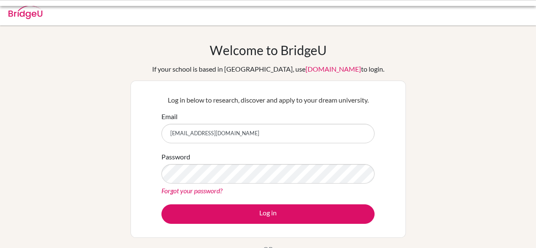 The width and height of the screenshot is (536, 248). Describe the element at coordinates (268, 100) in the screenshot. I see `p: Log in below to research, discover and apply to your dream university.` at that location.